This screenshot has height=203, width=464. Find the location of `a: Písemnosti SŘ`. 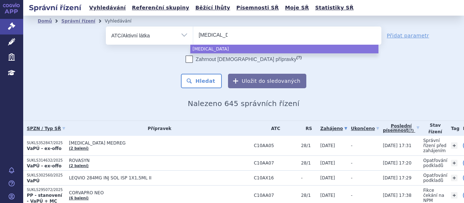

a: Písemnosti SŘ is located at coordinates (257, 8).